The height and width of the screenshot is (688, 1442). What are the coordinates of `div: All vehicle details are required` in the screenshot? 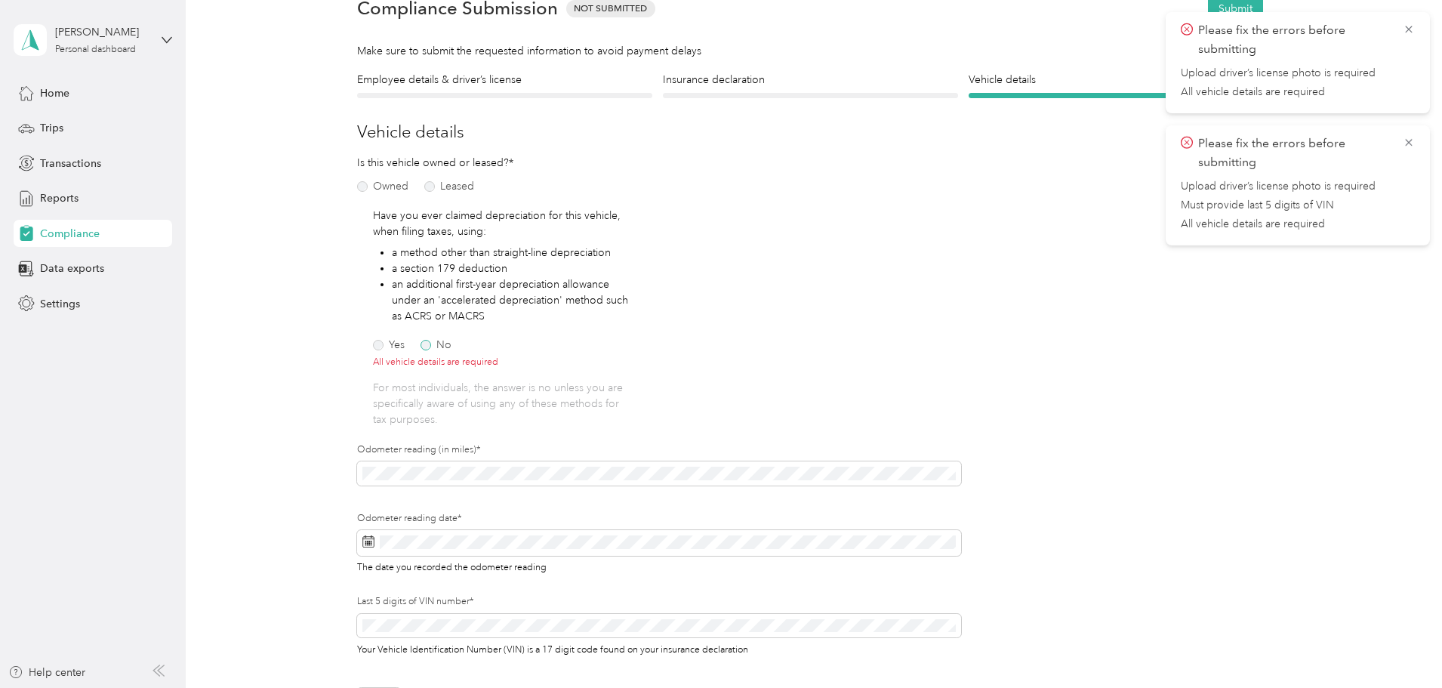 It's located at (461, 362).